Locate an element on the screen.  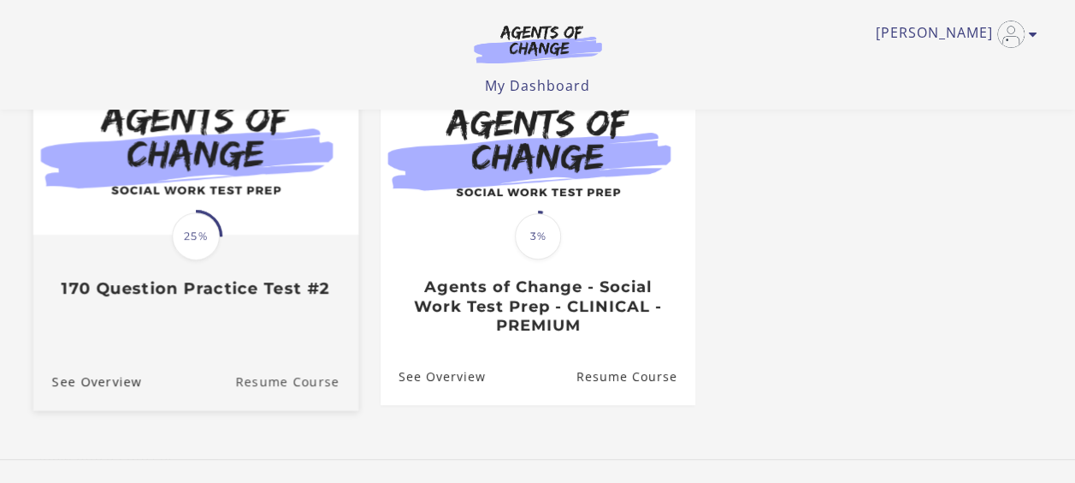
img: Agents of Change Logo is located at coordinates (538, 44).